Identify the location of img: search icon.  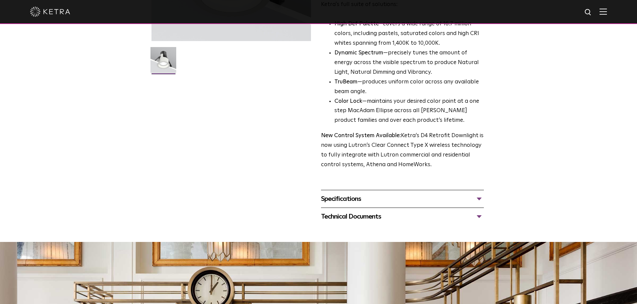
(588, 12).